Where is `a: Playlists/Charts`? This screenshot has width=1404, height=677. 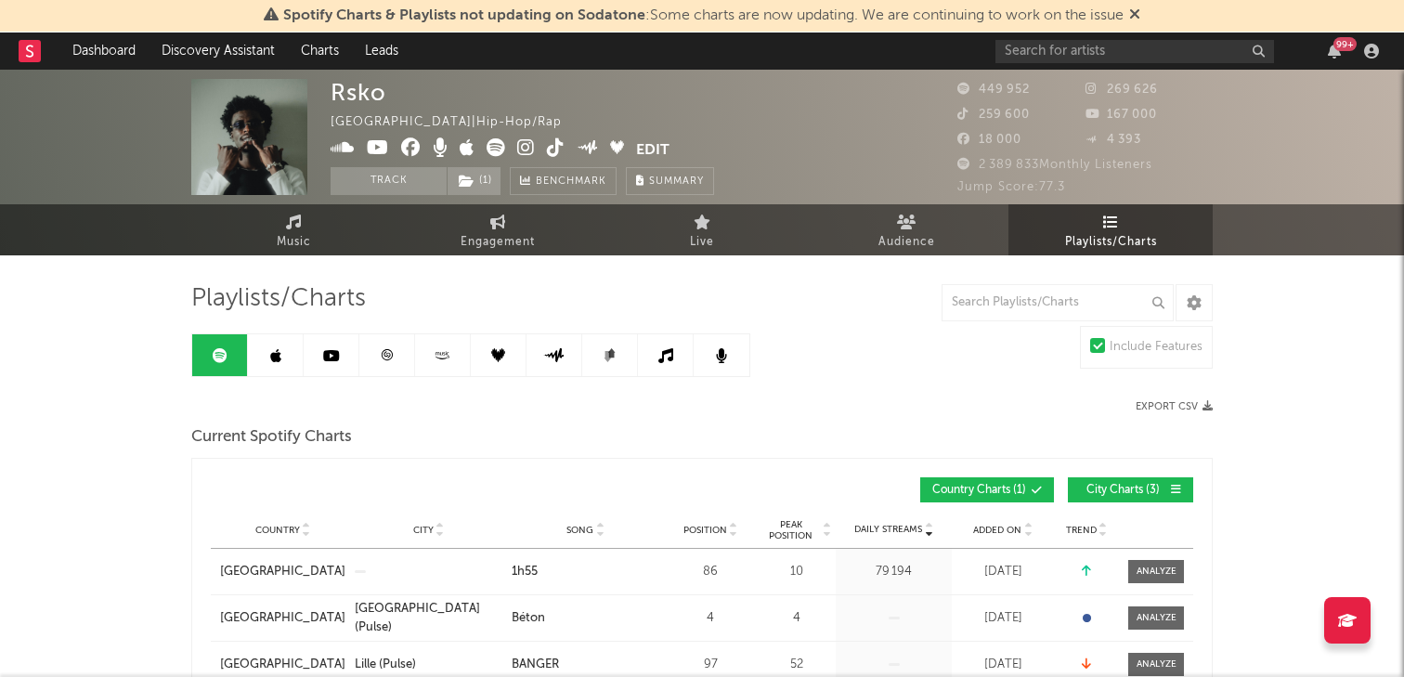
a: Playlists/Charts is located at coordinates (1111, 229).